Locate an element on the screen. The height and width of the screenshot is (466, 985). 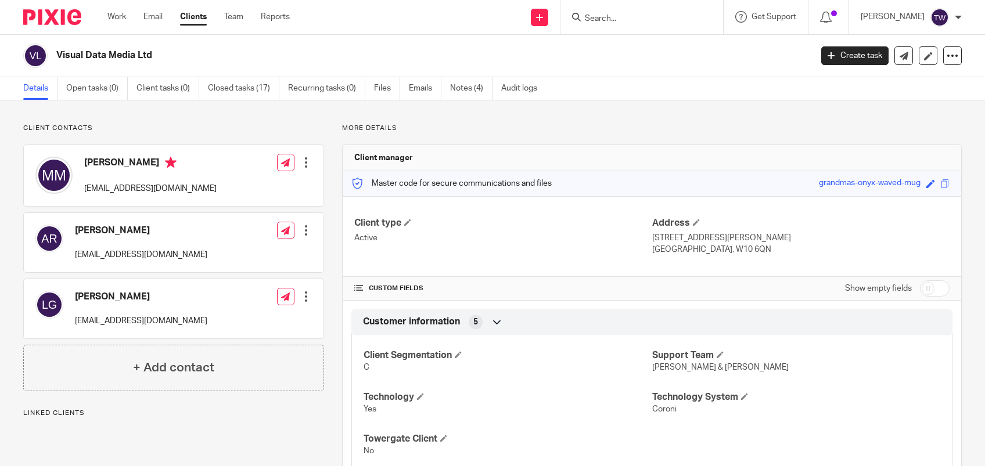
h4: Towergate Client is located at coordinates (508, 439).